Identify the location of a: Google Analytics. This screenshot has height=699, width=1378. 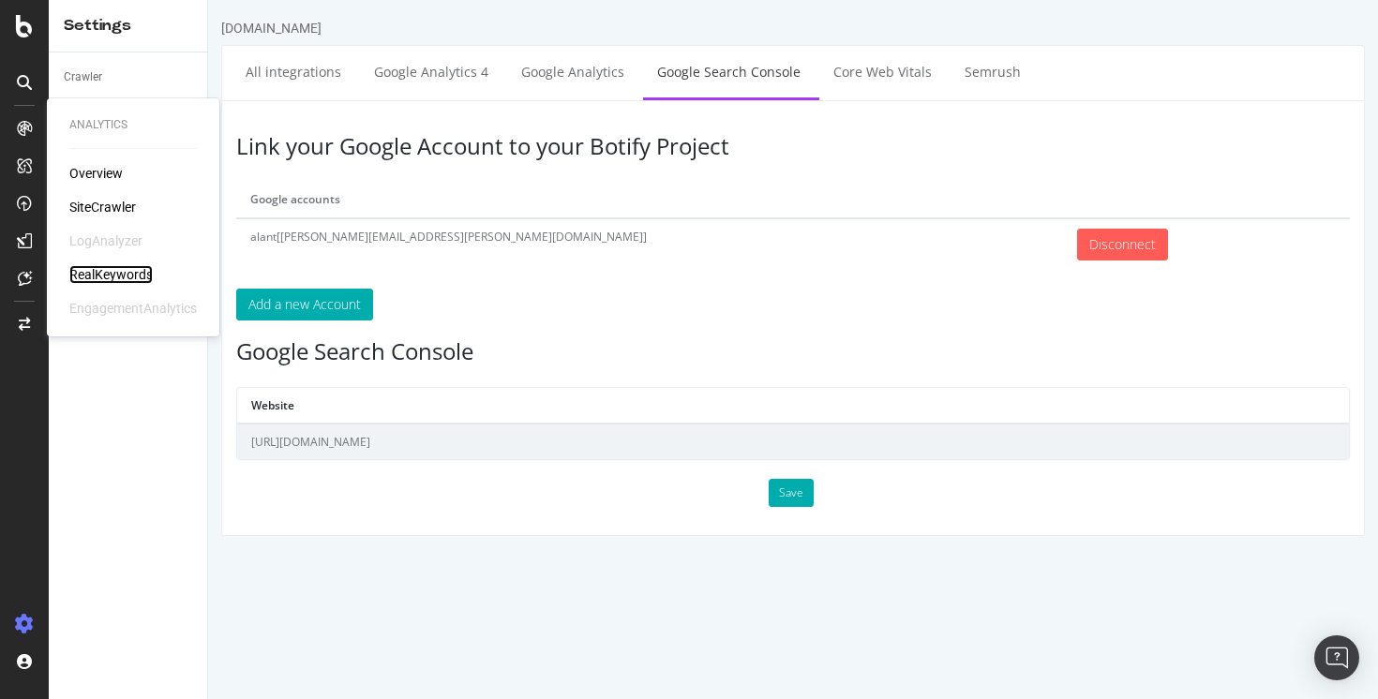
(365, 71).